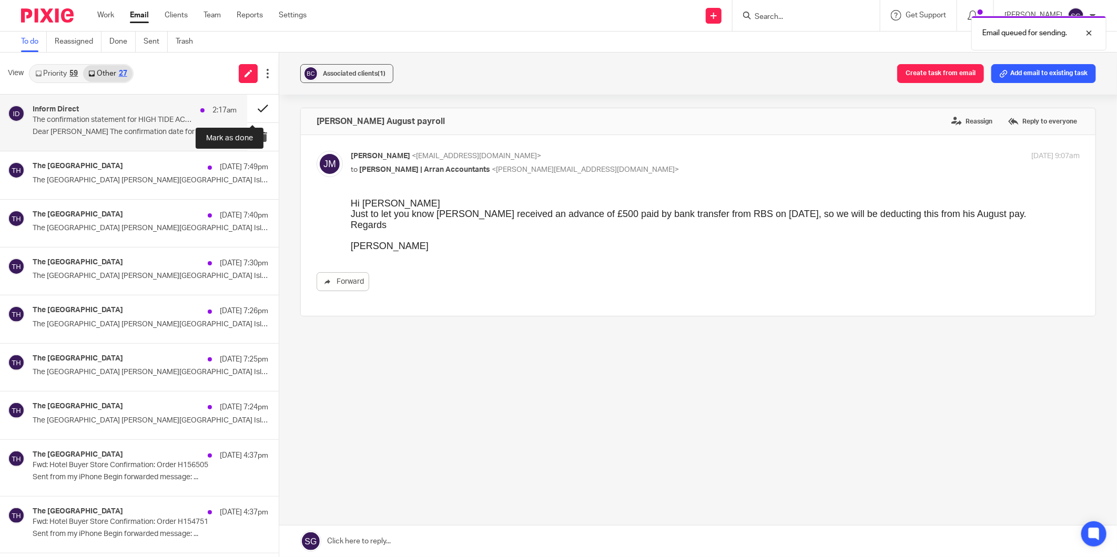 Image resolution: width=1117 pixels, height=557 pixels. What do you see at coordinates (940, 74) in the screenshot?
I see `button: Create task from email` at bounding box center [940, 74].